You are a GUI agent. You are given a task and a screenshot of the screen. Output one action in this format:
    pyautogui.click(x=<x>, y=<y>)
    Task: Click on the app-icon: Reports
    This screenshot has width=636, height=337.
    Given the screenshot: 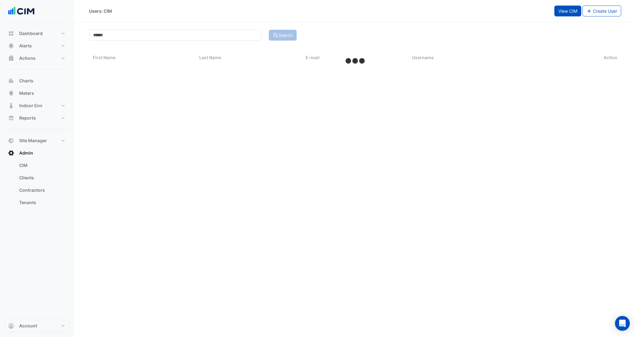 What is the action you would take?
    pyautogui.click(x=11, y=118)
    